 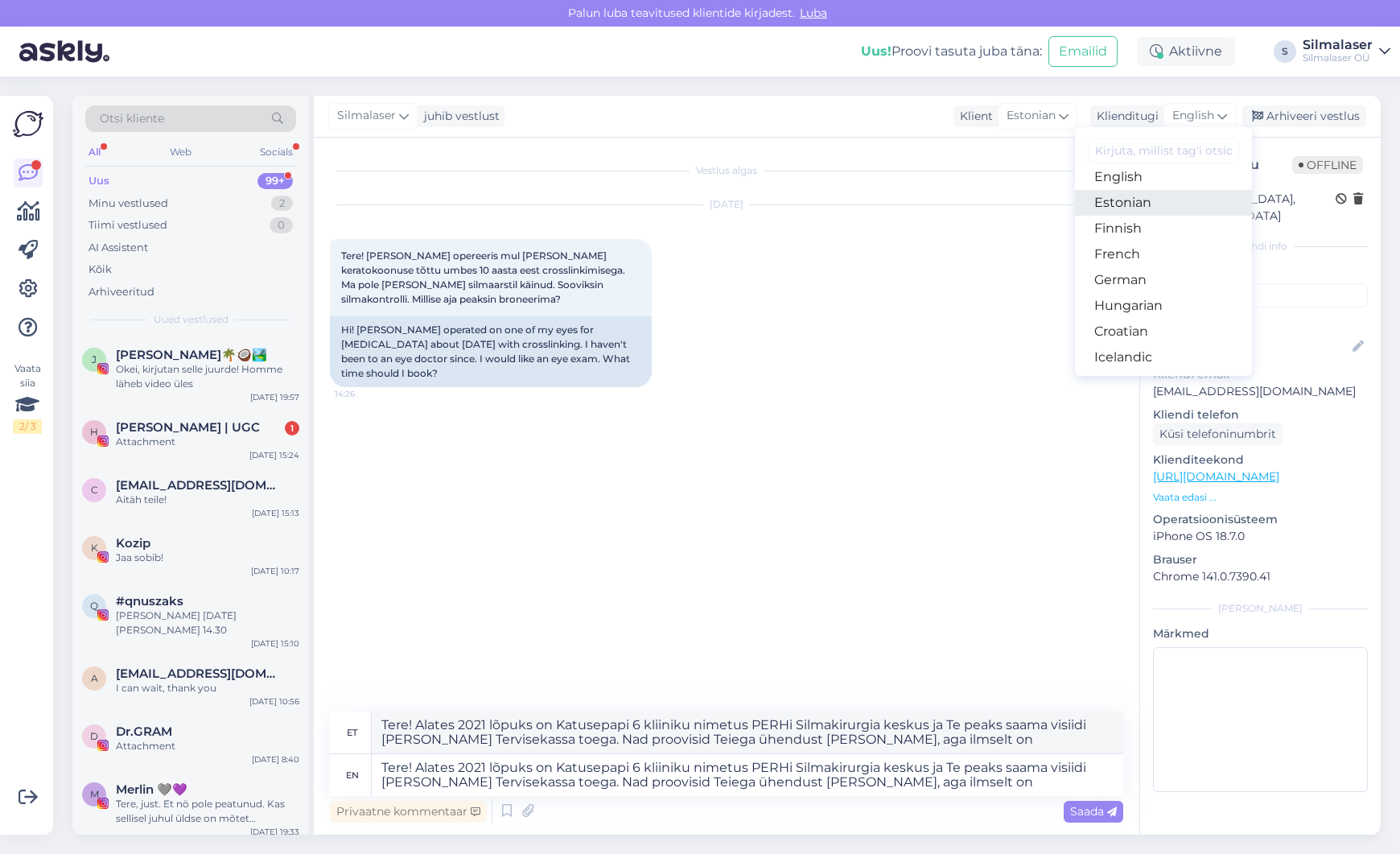 What do you see at coordinates (144, 732) in the screenshot?
I see `span: Dr.GRAM` at bounding box center [144, 732].